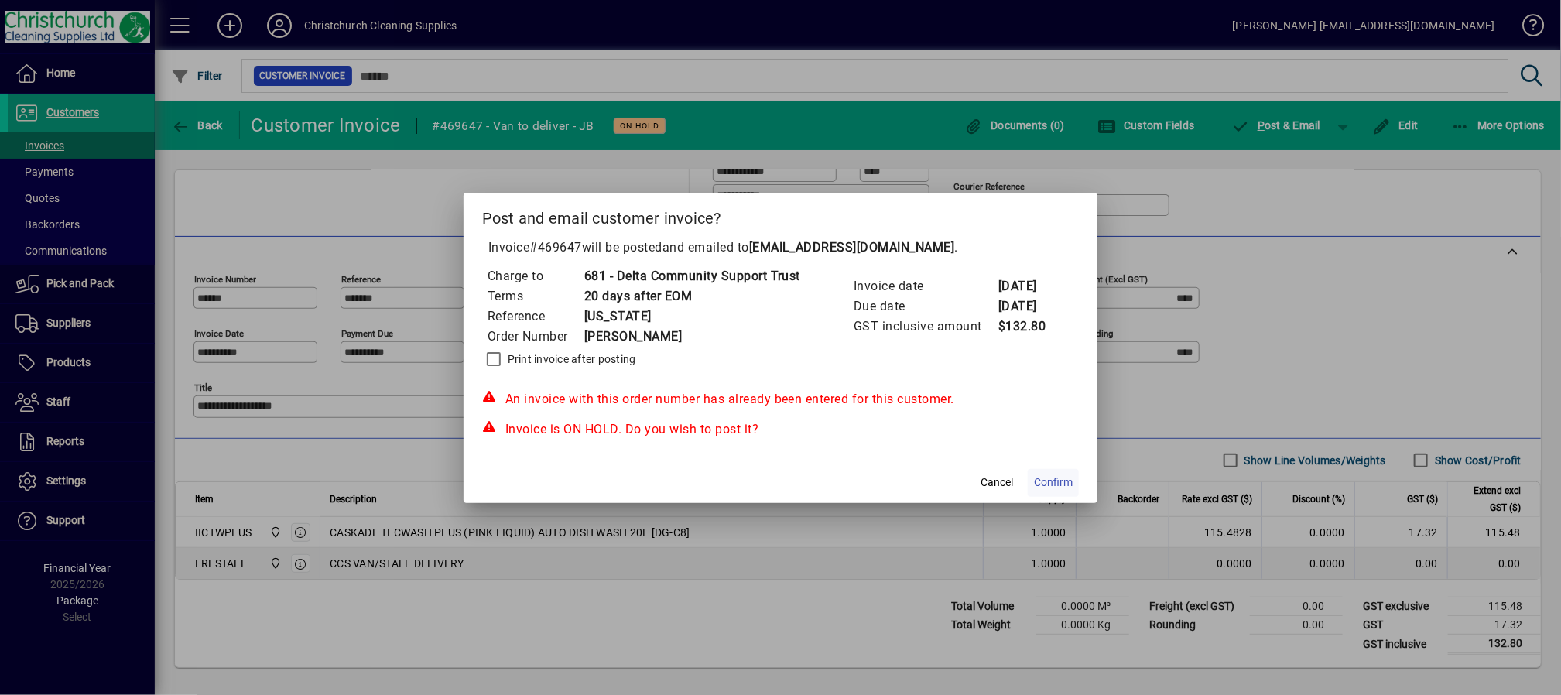  What do you see at coordinates (692, 276) in the screenshot?
I see `td: 681 - Delta Community Support Trust` at bounding box center [692, 276].